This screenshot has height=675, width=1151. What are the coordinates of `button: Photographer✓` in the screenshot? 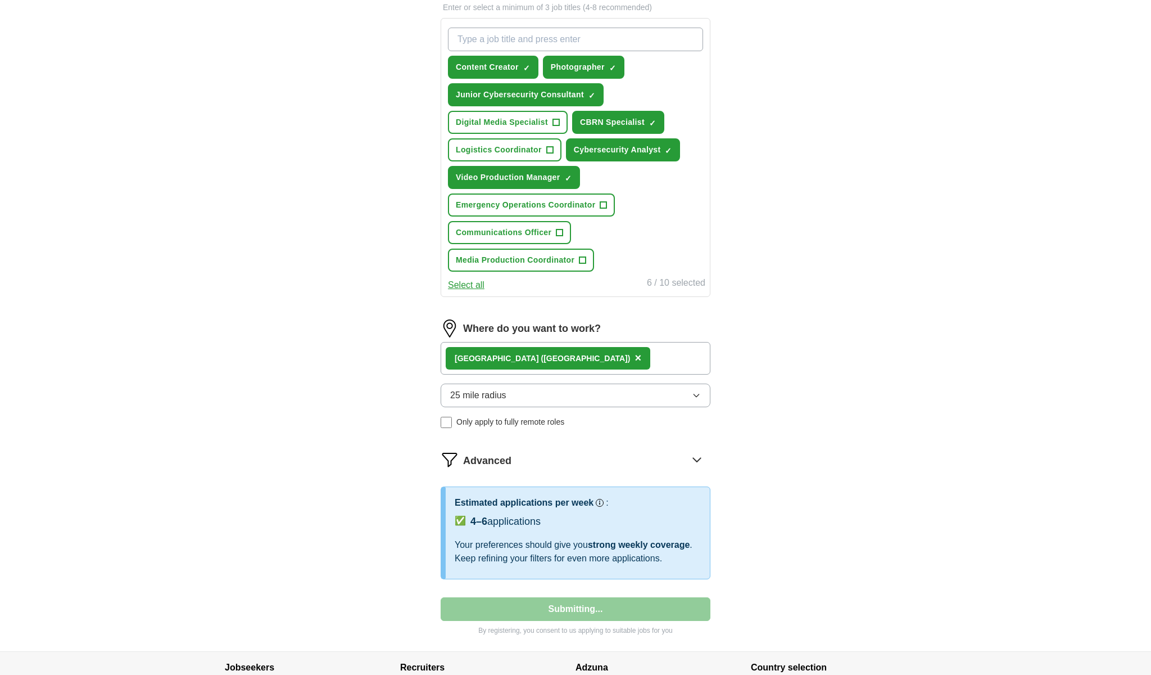 It's located at (584, 67).